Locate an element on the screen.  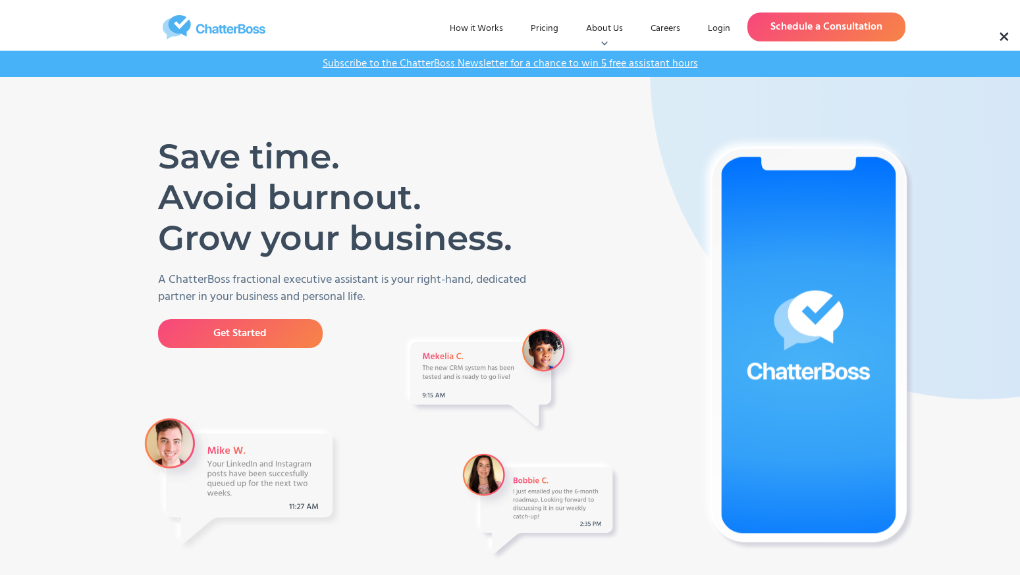
img: A Message from a VA Bobbie is located at coordinates (540, 506).